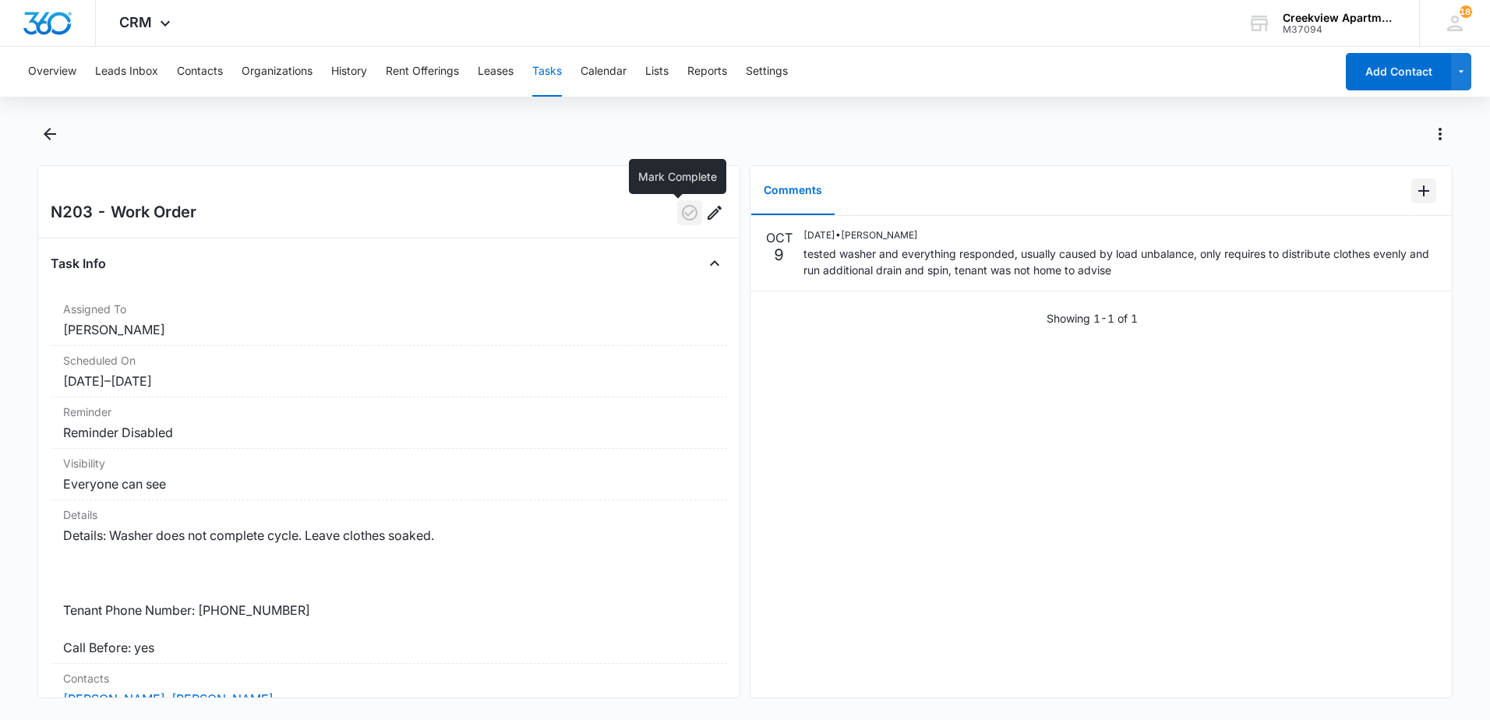 This screenshot has height=720, width=1490. Describe the element at coordinates (1340, 30) in the screenshot. I see `div: account id` at that location.